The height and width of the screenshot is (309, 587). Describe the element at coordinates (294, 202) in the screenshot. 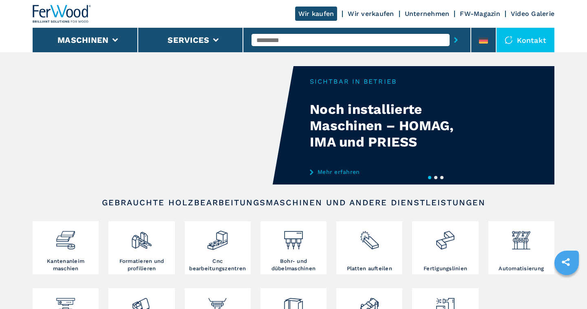

I see `h2: Gebrauchte Holzbearbeitungsmaschinen und andere Dienstleistungen` at that location.